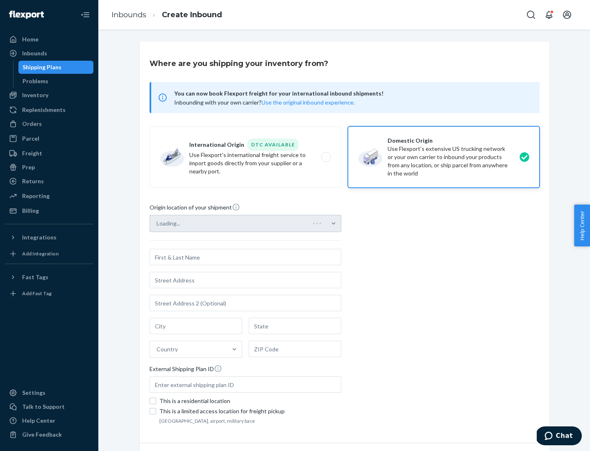 This screenshot has width=590, height=451. Describe the element at coordinates (264, 102) in the screenshot. I see `span: Inbounding with your own carrier?` at that location.